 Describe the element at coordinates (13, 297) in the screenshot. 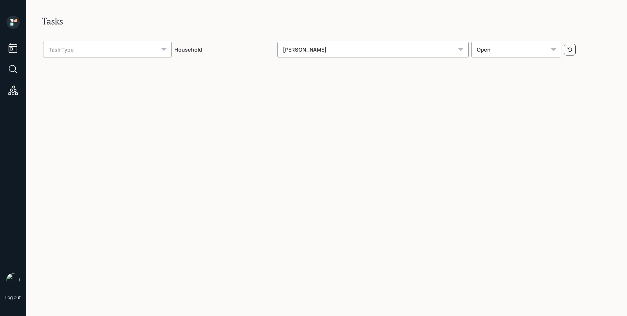

I see `div: Log out` at that location.